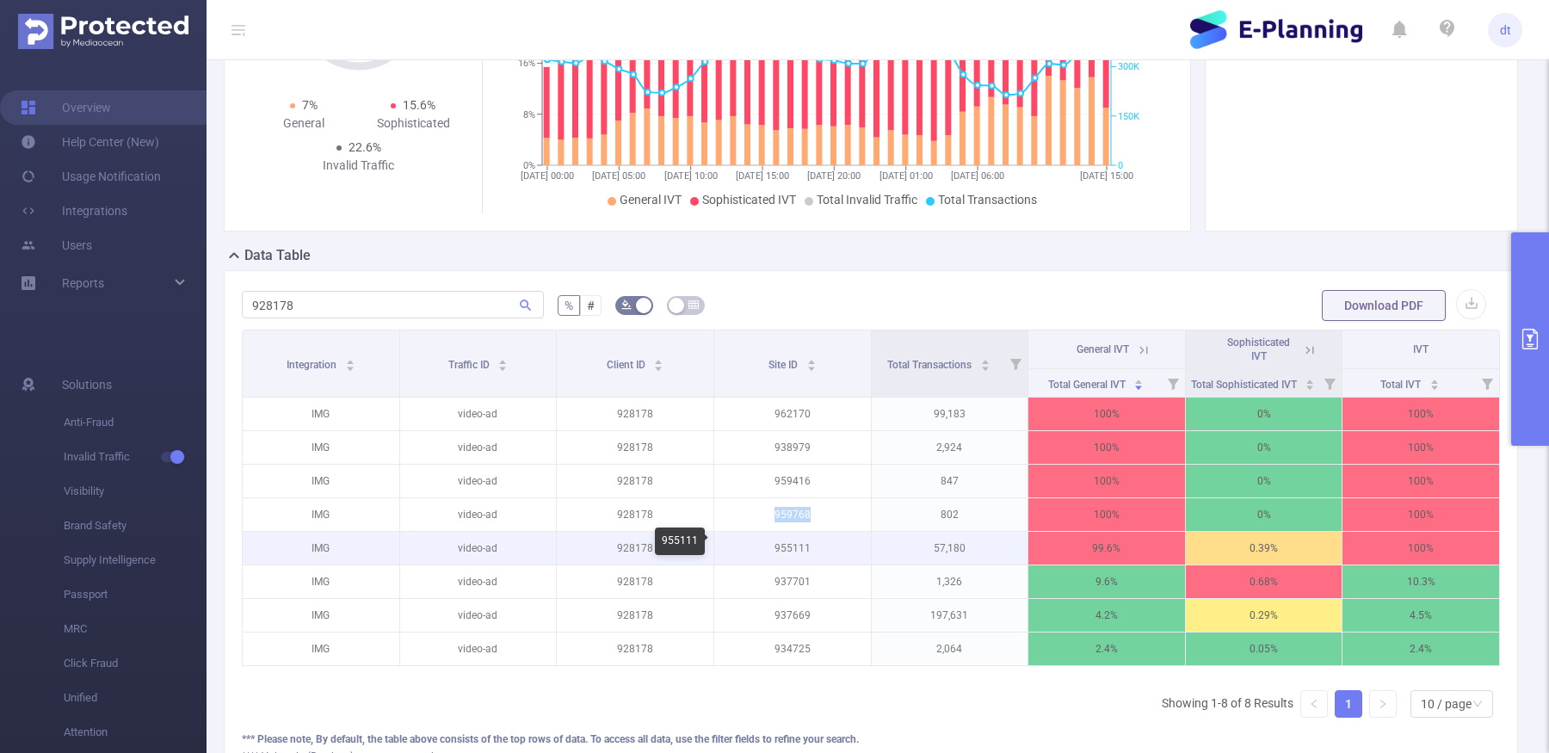 Image resolution: width=1549 pixels, height=753 pixels. What do you see at coordinates (1505, 30) in the screenshot?
I see `span: dt` at bounding box center [1505, 30].